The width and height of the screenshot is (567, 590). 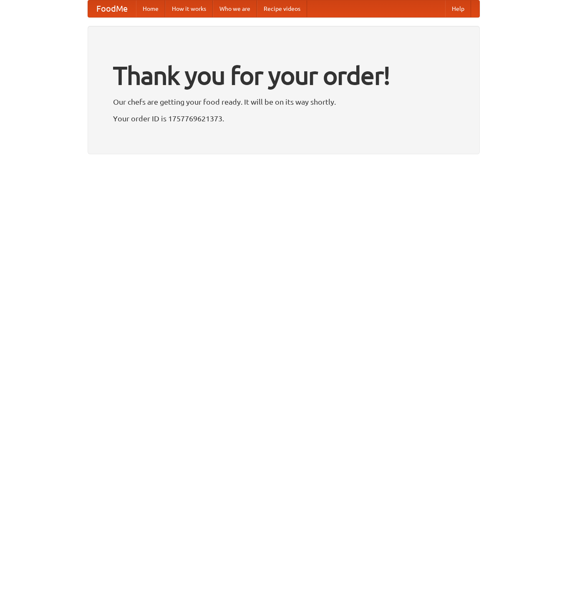 What do you see at coordinates (284, 118) in the screenshot?
I see `p: Your order ID is 1757769621373.` at bounding box center [284, 118].